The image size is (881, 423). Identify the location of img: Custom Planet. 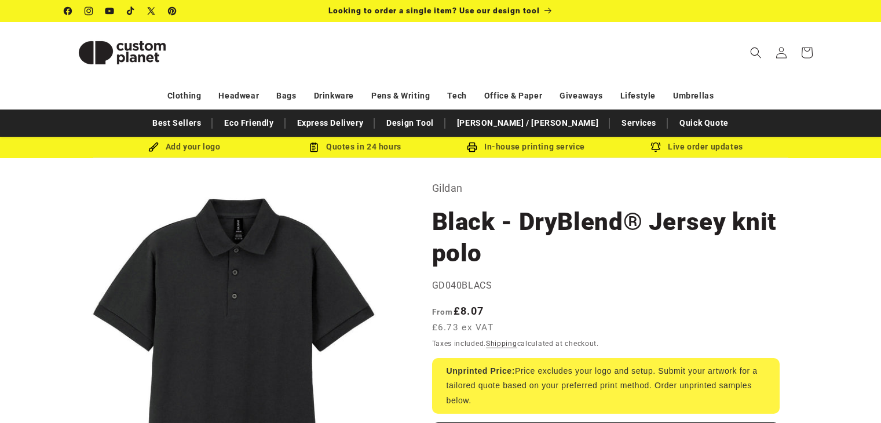
(122, 53).